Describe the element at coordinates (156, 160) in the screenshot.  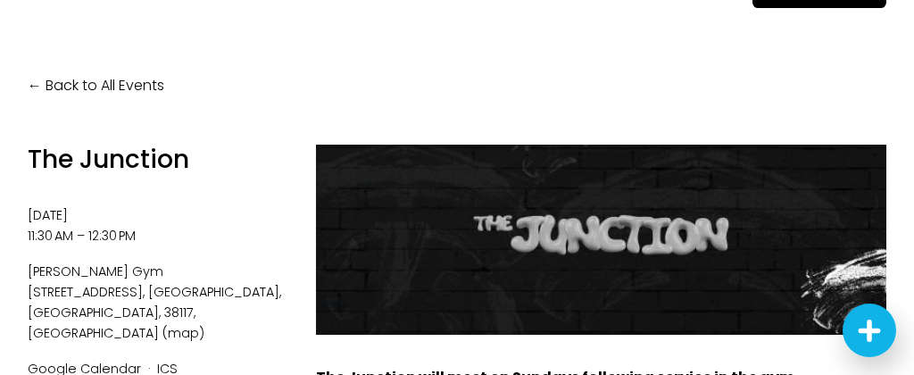
I see `h1: The Junction` at that location.